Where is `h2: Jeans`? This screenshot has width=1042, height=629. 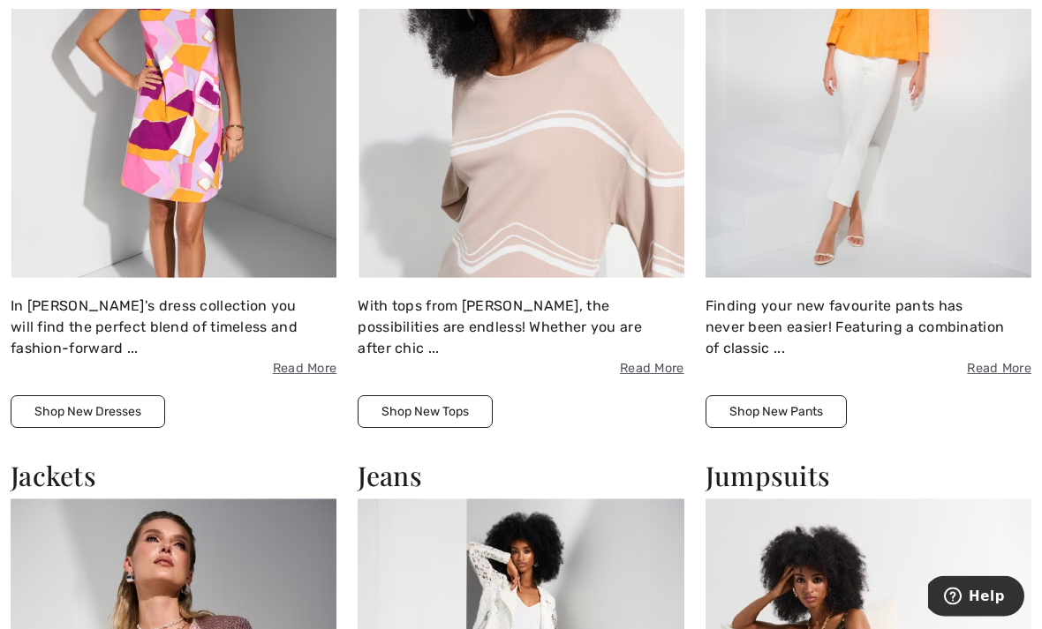 h2: Jeans is located at coordinates (520, 477).